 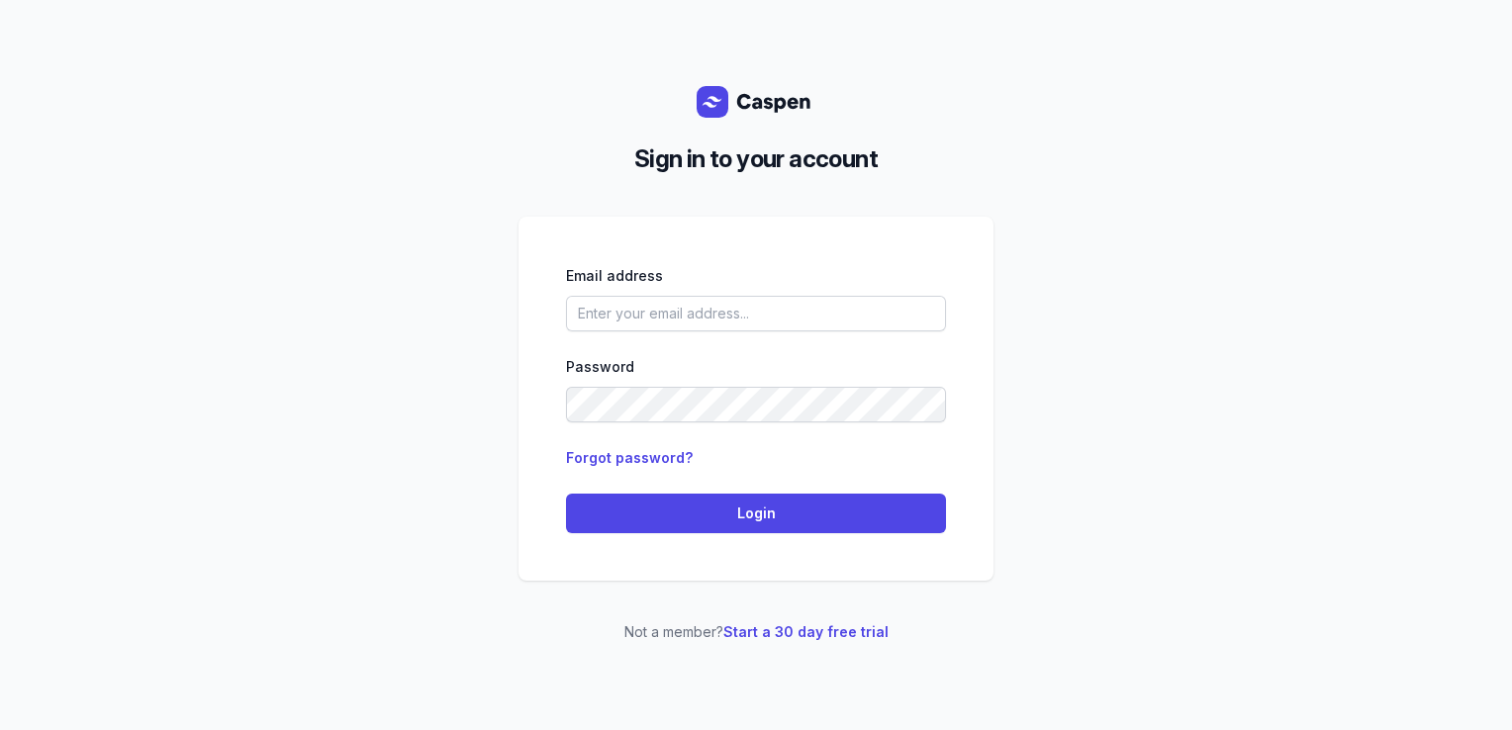 What do you see at coordinates (756, 276) in the screenshot?
I see `div: Email address` at bounding box center [756, 276].